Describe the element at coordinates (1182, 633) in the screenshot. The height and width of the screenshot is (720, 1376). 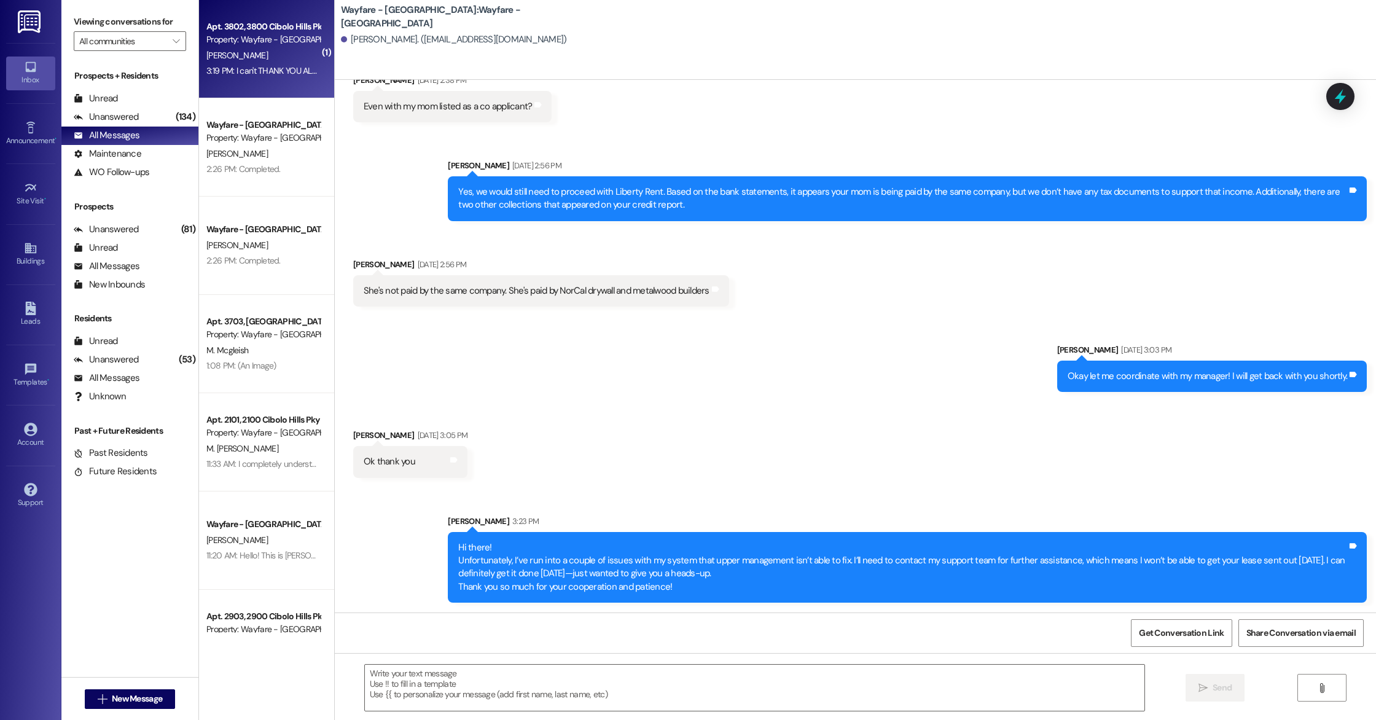
I see `button: Get Conversation Link` at that location.